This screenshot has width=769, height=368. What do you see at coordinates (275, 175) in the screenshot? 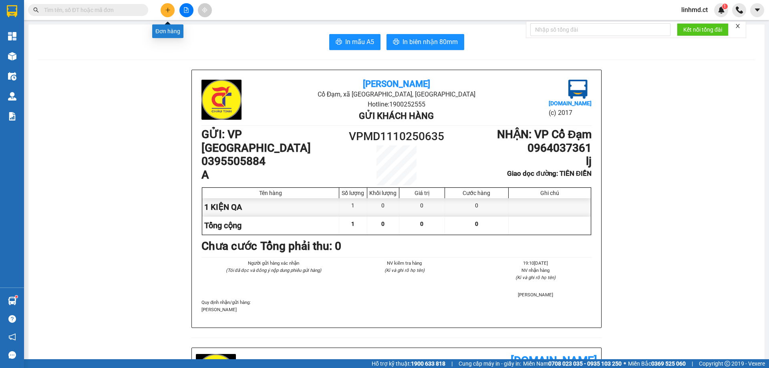
I see `h1: A` at bounding box center [275, 175].